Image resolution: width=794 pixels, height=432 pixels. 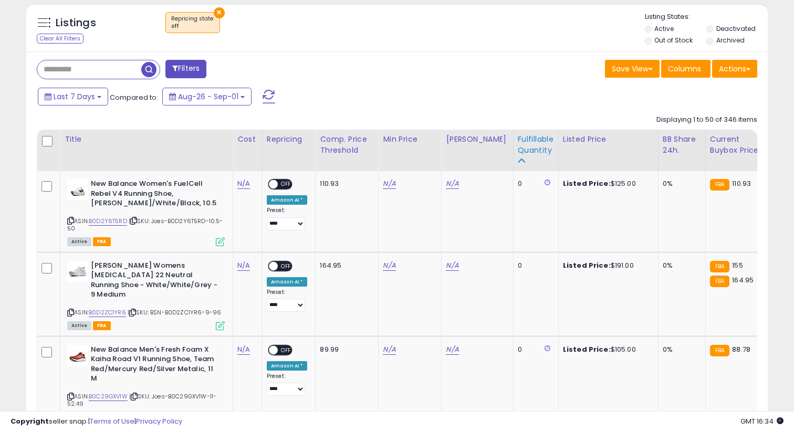 I want to click on button: Columns, so click(x=686, y=69).